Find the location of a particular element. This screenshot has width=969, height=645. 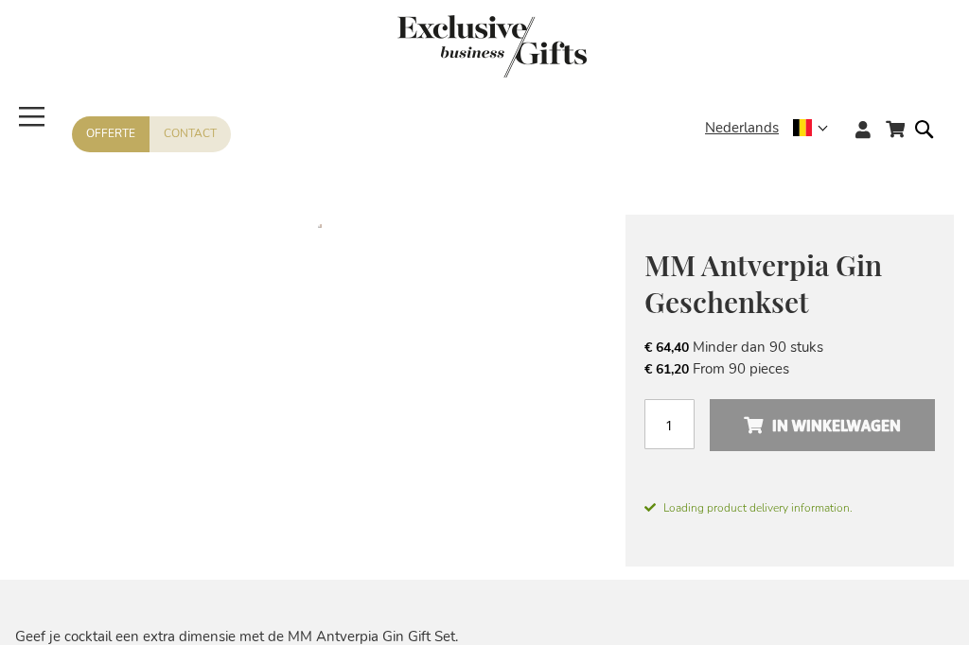

a: Contact is located at coordinates (190, 133).